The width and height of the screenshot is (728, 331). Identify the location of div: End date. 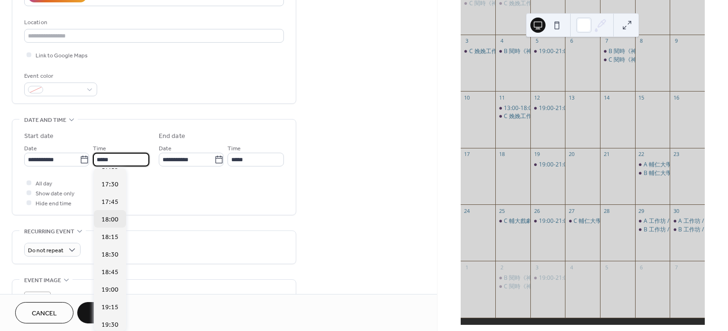
(172, 136).